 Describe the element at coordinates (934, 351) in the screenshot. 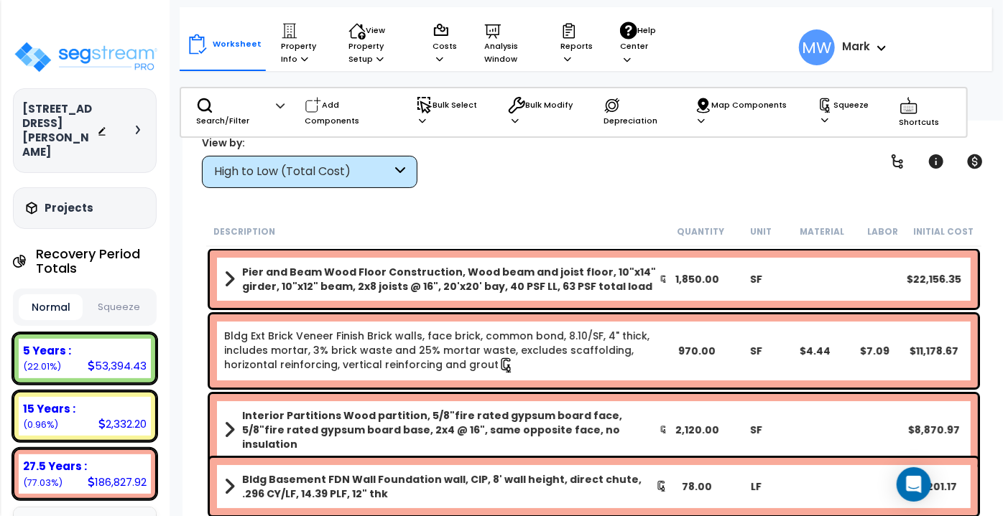

I see `div: $11,178.67` at that location.